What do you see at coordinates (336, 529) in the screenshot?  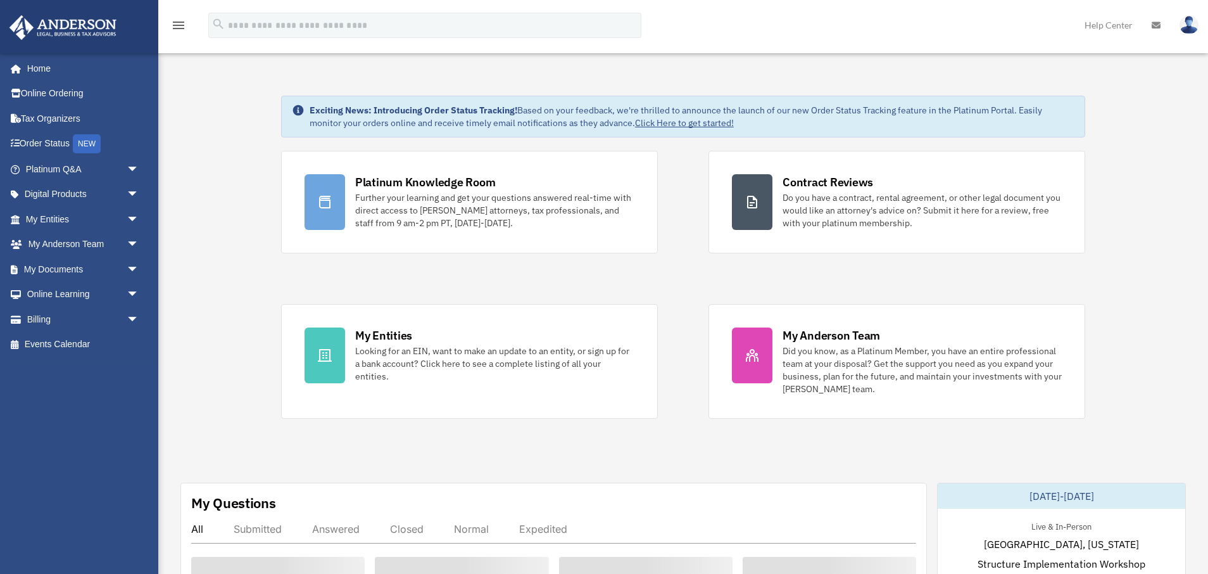 I see `div: Answered` at bounding box center [336, 529].